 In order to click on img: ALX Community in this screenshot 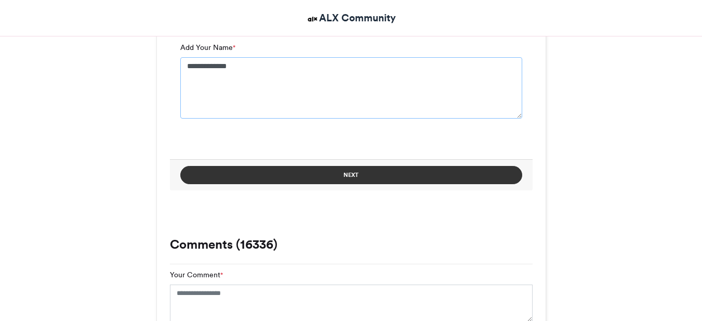, I will do `click(312, 19)`.